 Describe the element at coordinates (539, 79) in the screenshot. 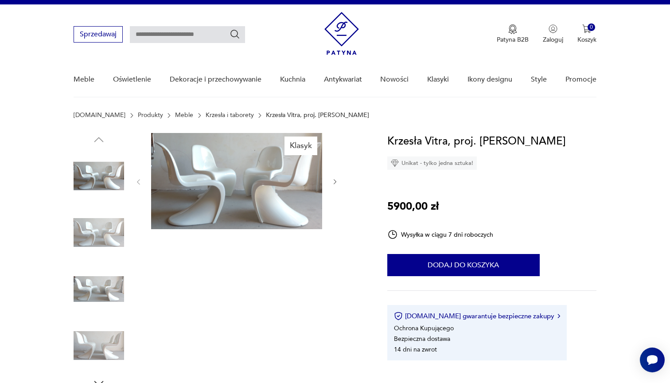

I see `a: Style` at that location.